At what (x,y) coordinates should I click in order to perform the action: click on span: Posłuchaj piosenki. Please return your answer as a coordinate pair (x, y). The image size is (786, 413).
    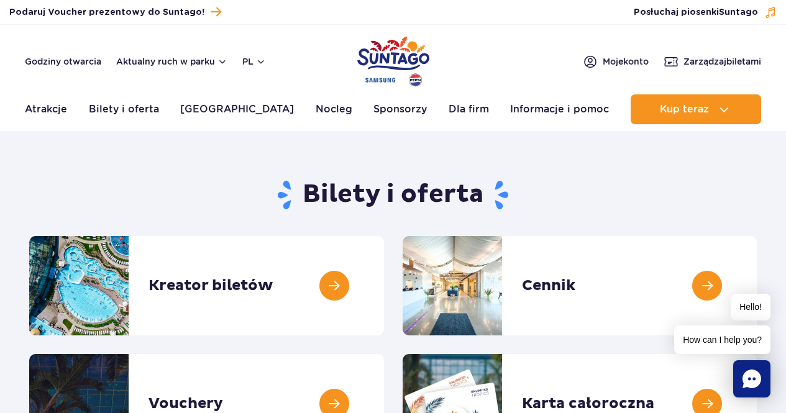
    Looking at the image, I should click on (696, 12).